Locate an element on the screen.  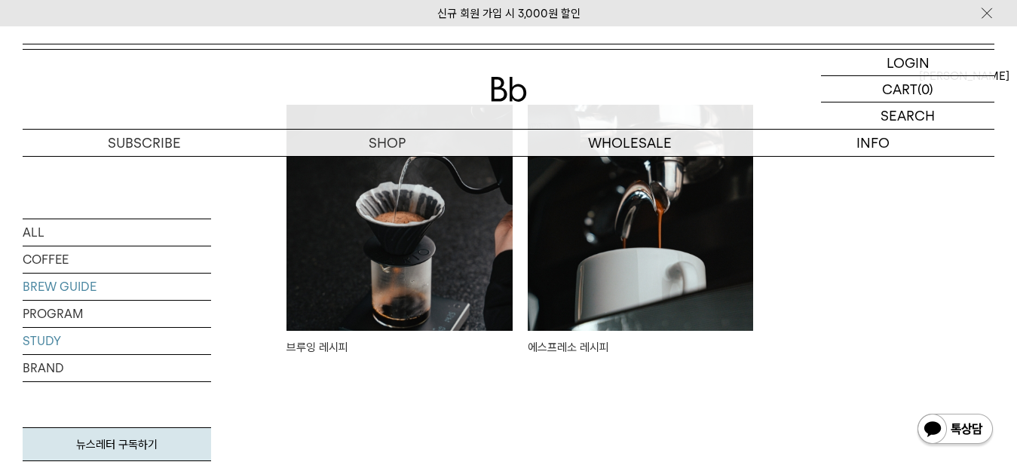
div: 에스프레소 레시피 is located at coordinates (641, 357).